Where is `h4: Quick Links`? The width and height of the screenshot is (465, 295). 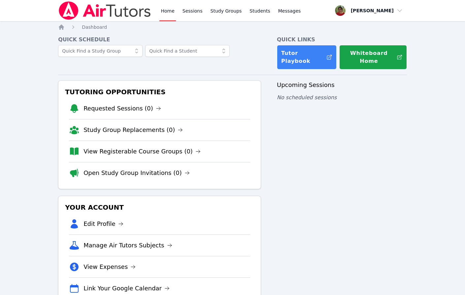 h4: Quick Links is located at coordinates (342, 40).